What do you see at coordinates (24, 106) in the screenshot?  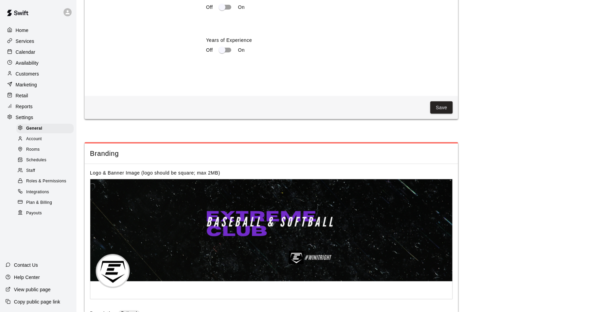 I see `p: Reports` at bounding box center [24, 106].